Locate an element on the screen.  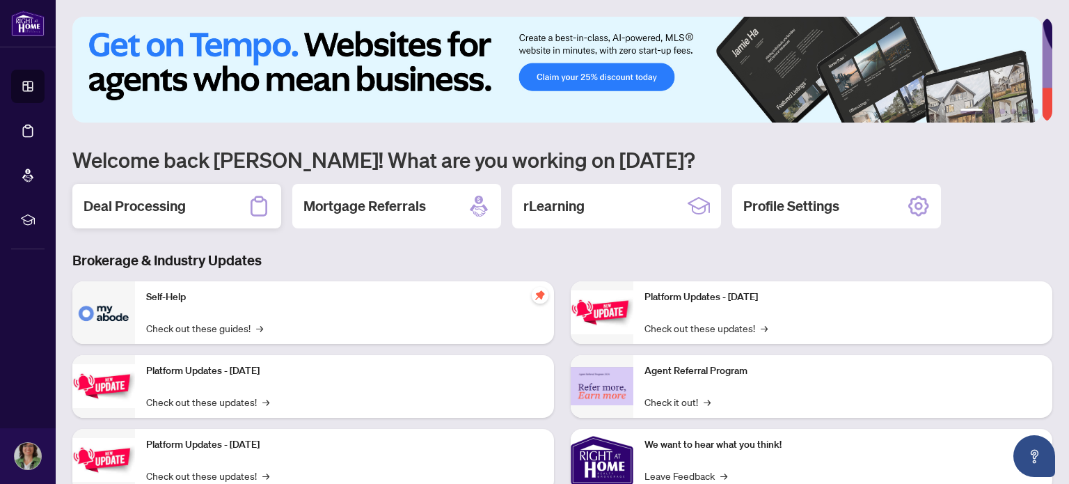
button: 3 is located at coordinates (1002, 111).